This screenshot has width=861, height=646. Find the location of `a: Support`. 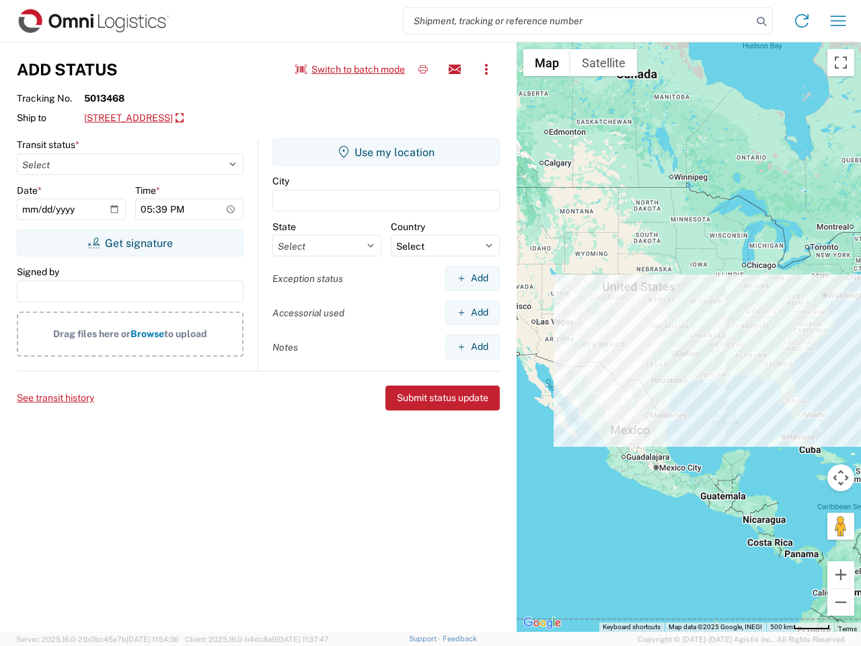

a: Support is located at coordinates (426, 639).